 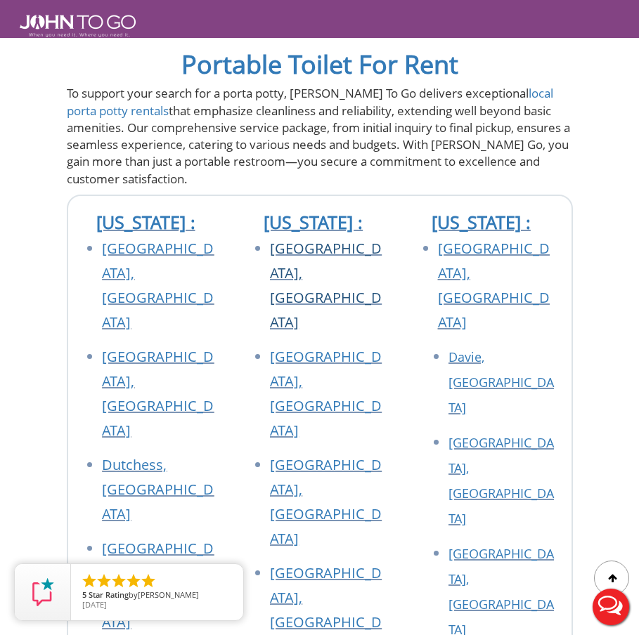 I want to click on a: local porta potty rentals, so click(x=310, y=101).